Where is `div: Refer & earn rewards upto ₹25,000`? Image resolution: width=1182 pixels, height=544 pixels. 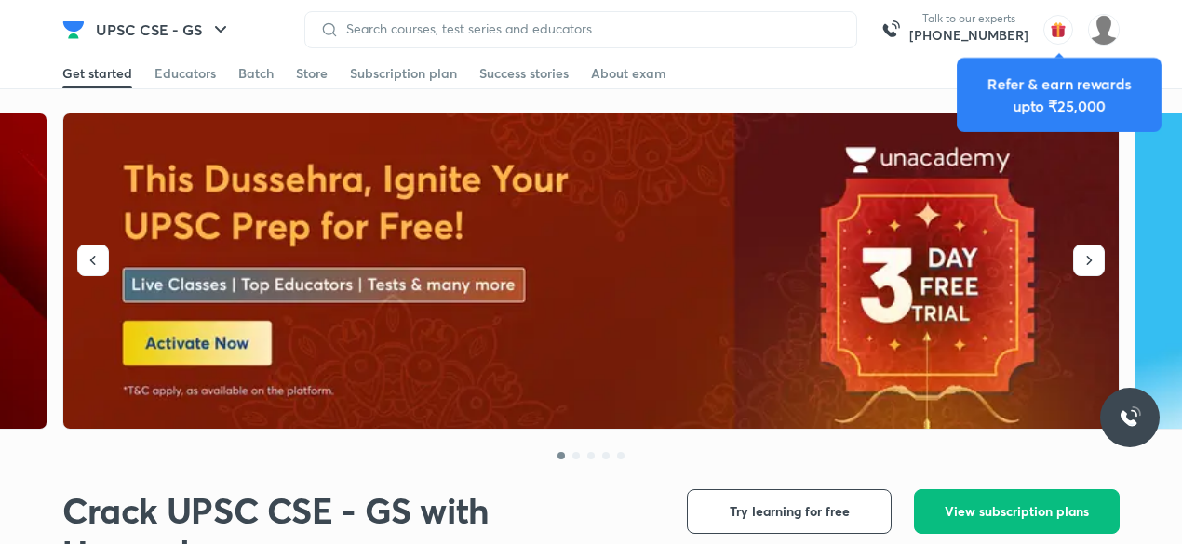 div: Refer & earn rewards upto ₹25,000 is located at coordinates (1059, 95).